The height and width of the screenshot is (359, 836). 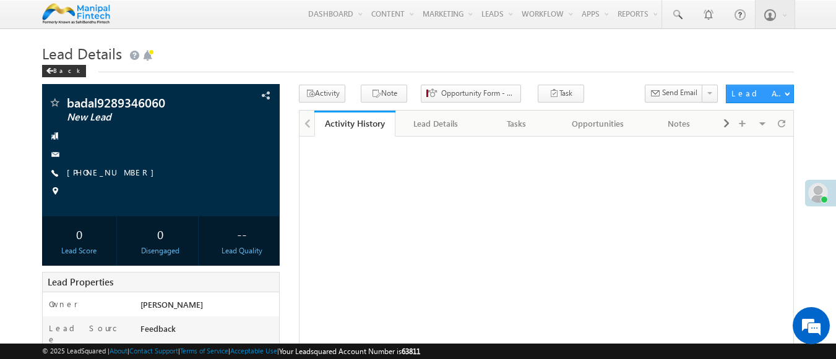 I want to click on span: Lead Details, so click(x=82, y=53).